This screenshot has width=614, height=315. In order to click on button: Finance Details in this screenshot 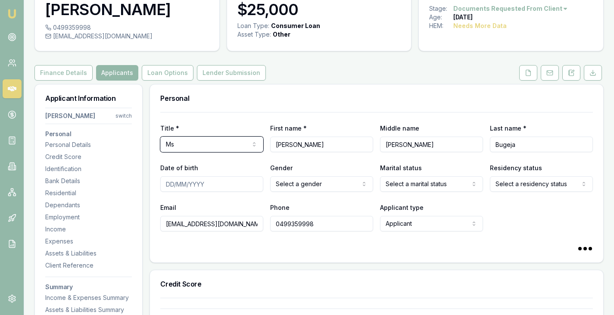, I will do `click(63, 73)`.